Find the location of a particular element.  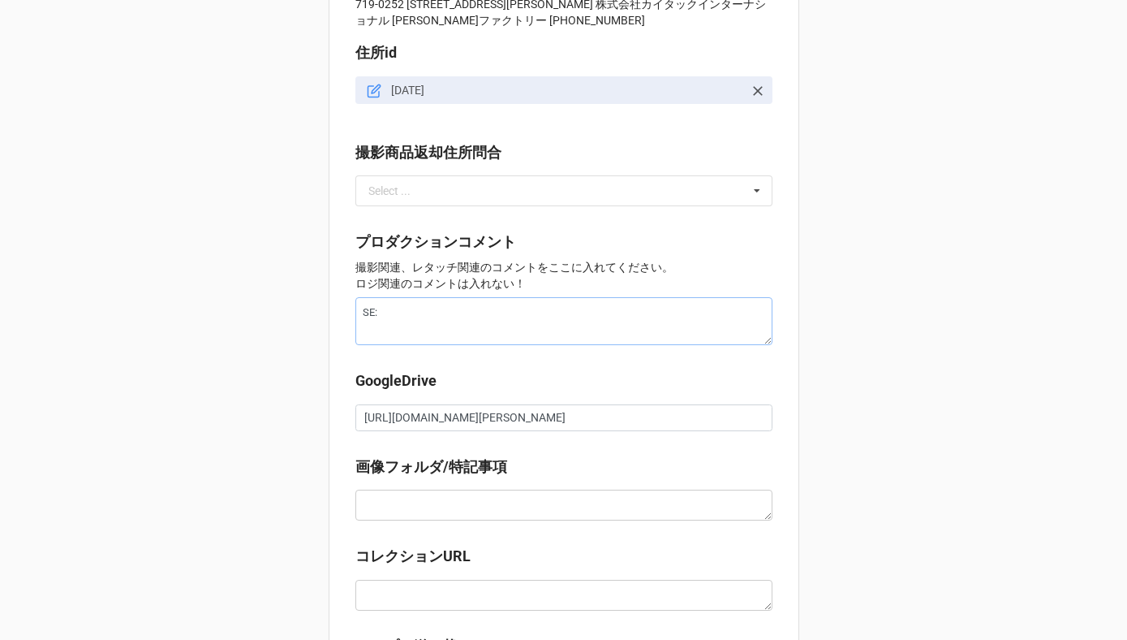

textarea: SE: is located at coordinates (564, 321).